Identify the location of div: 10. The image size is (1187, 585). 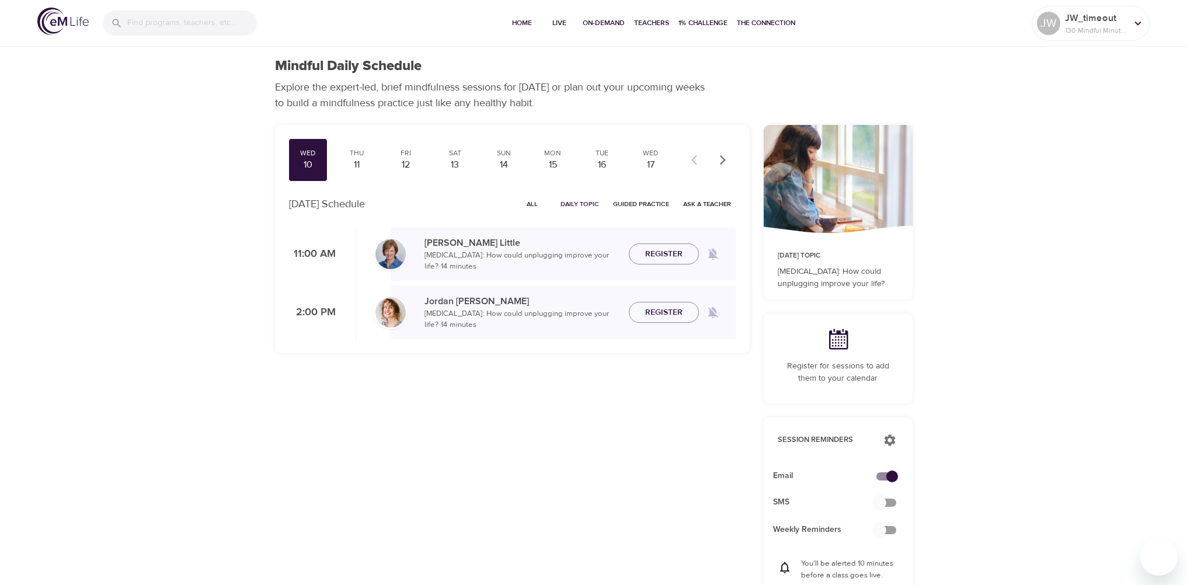
(308, 165).